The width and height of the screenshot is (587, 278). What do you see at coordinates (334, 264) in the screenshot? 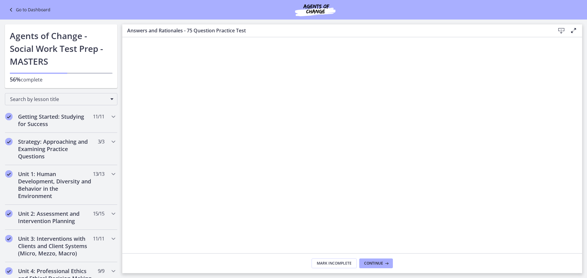
I see `button: Mark Incomplete` at bounding box center [334, 264].